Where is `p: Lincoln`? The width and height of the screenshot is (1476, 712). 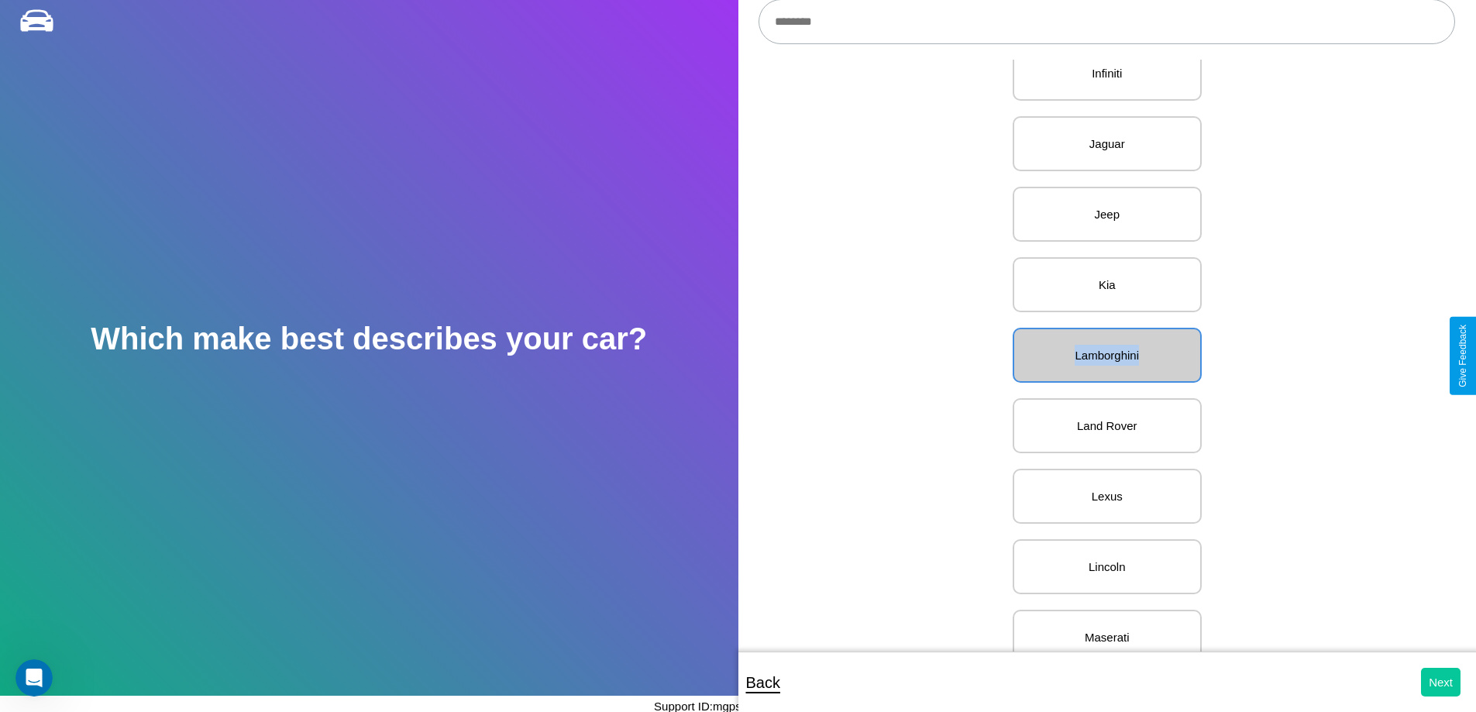 p: Lincoln is located at coordinates (1107, 566).